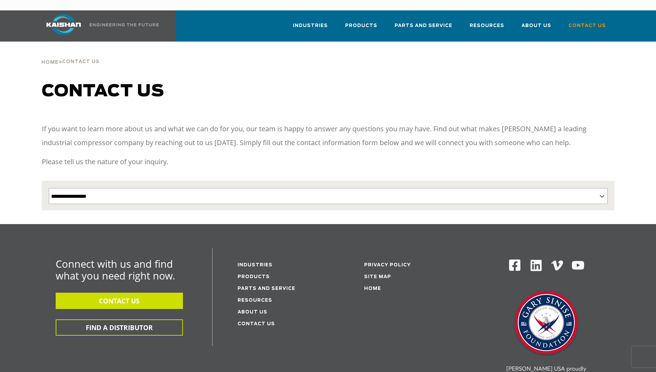  What do you see at coordinates (487, 26) in the screenshot?
I see `span: Resources` at bounding box center [487, 26].